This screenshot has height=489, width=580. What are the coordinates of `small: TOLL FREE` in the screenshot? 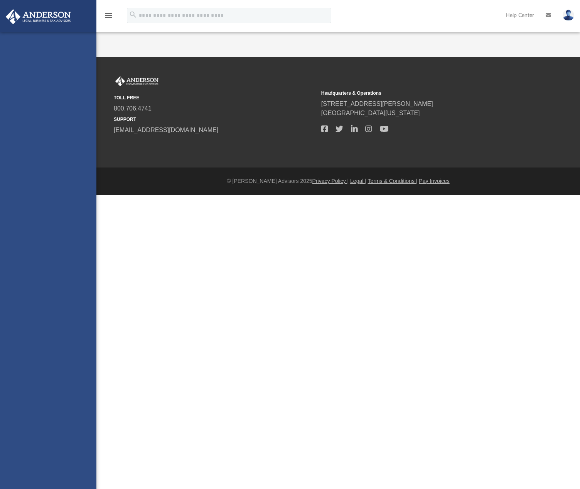 It's located at (215, 98).